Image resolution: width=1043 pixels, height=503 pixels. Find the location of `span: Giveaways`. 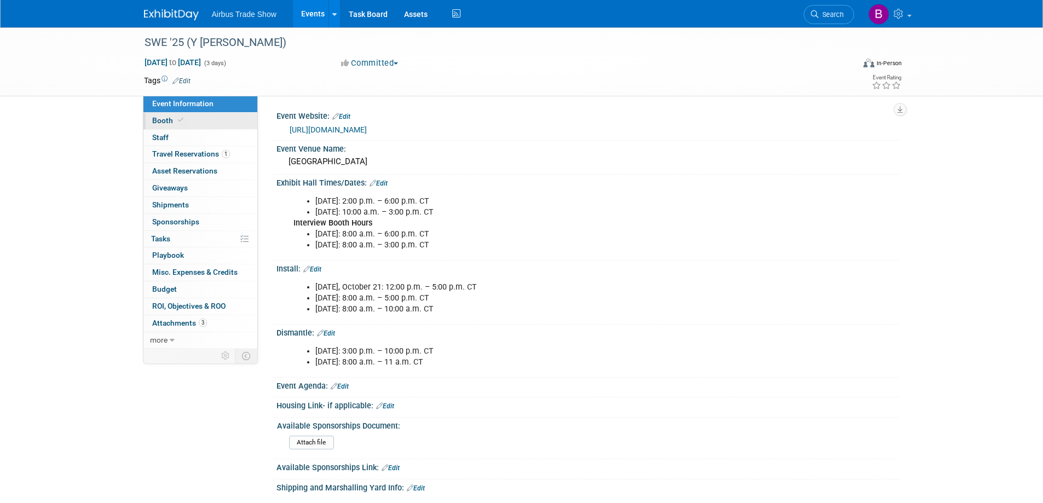

span: Giveaways is located at coordinates (170, 188).